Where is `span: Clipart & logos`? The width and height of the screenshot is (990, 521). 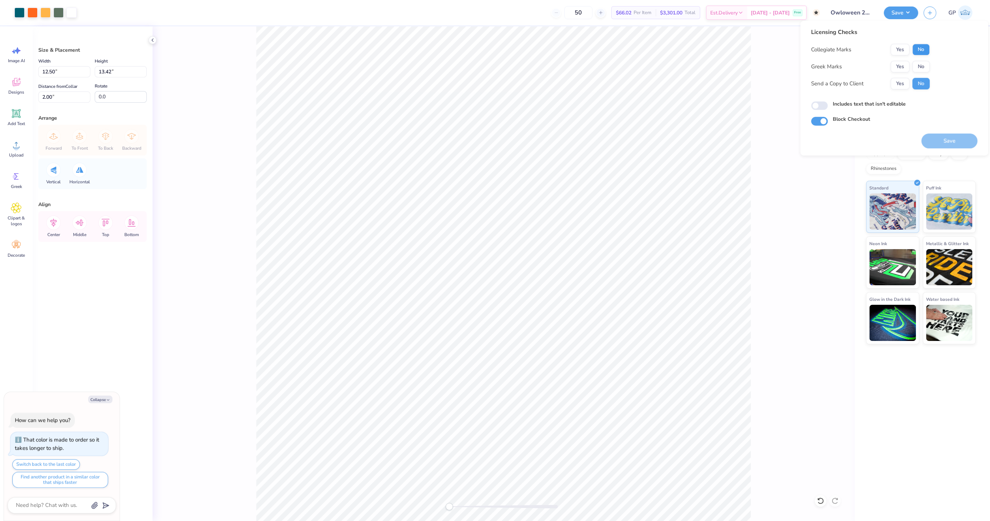 span: Clipart & logos is located at coordinates (16, 221).